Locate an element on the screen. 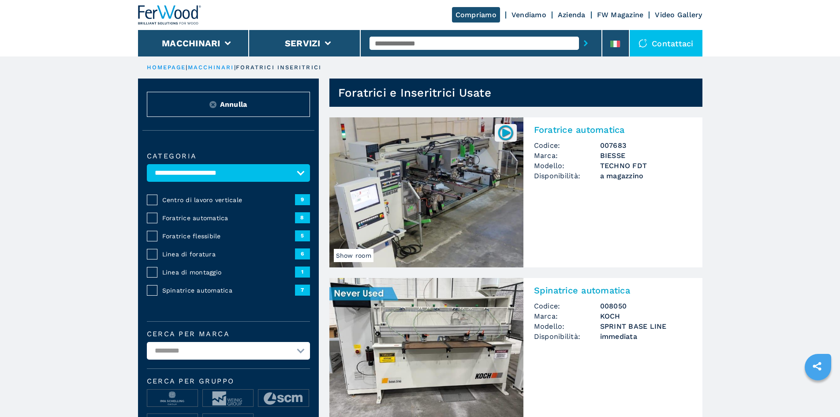  h2: Foratrice automatica is located at coordinates (613, 130).